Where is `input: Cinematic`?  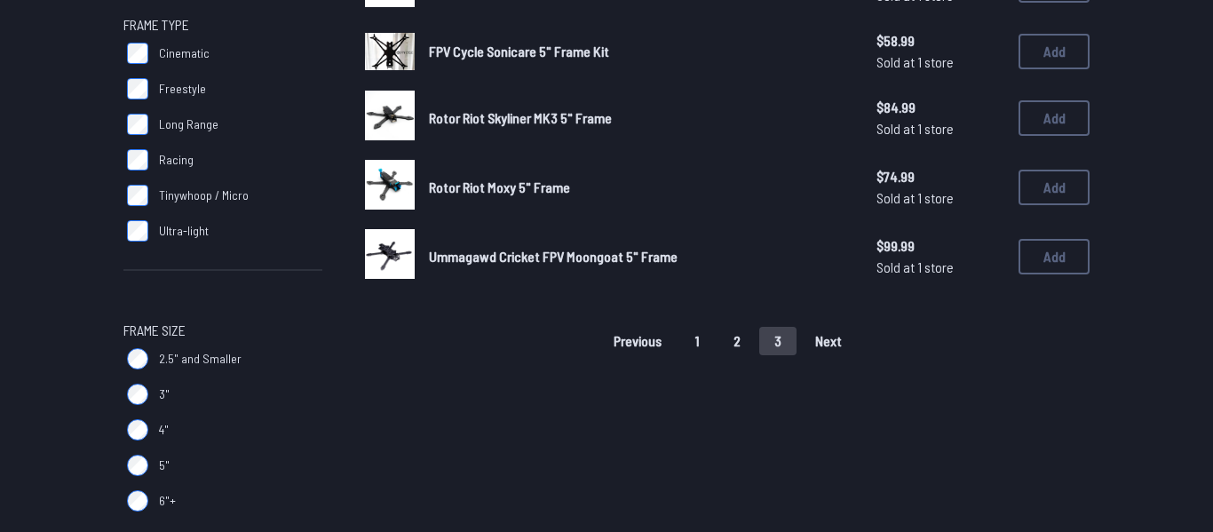 input: Cinematic is located at coordinates (138, 53).